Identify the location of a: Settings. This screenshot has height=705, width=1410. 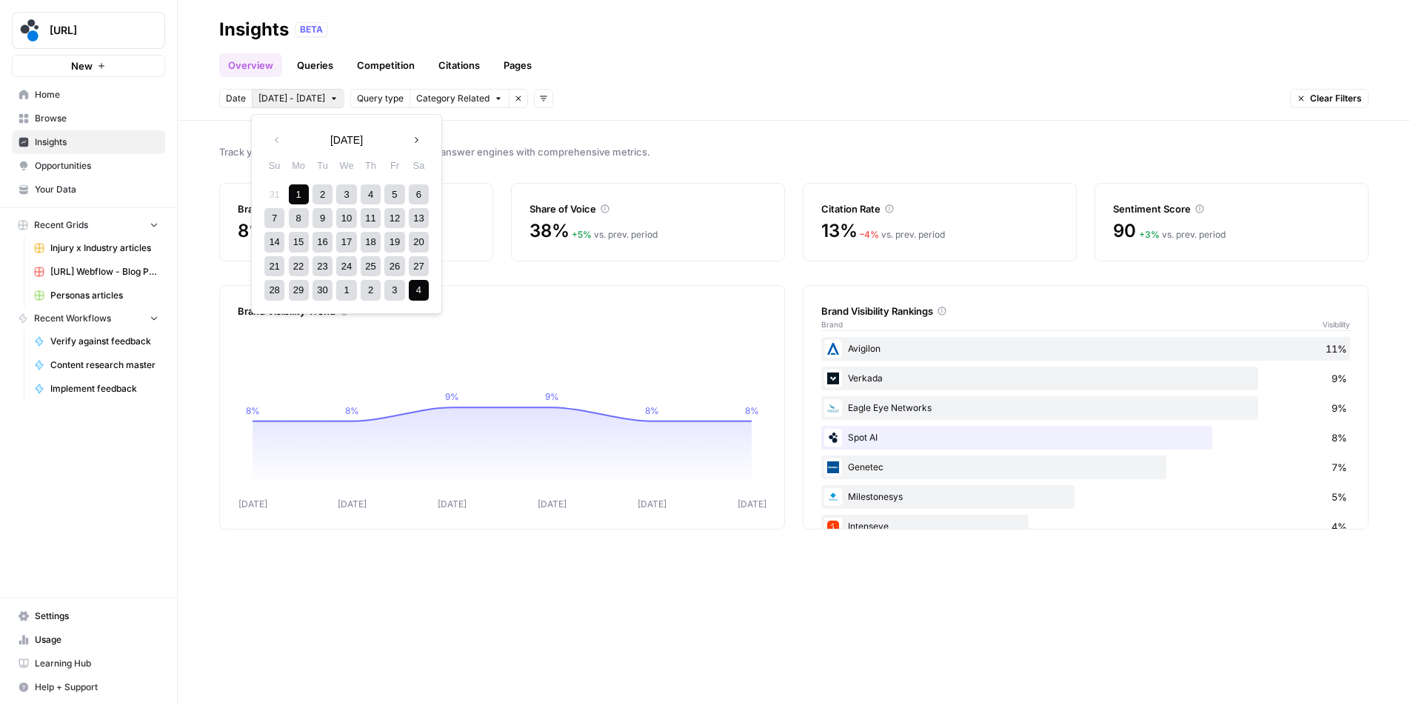
(88, 616).